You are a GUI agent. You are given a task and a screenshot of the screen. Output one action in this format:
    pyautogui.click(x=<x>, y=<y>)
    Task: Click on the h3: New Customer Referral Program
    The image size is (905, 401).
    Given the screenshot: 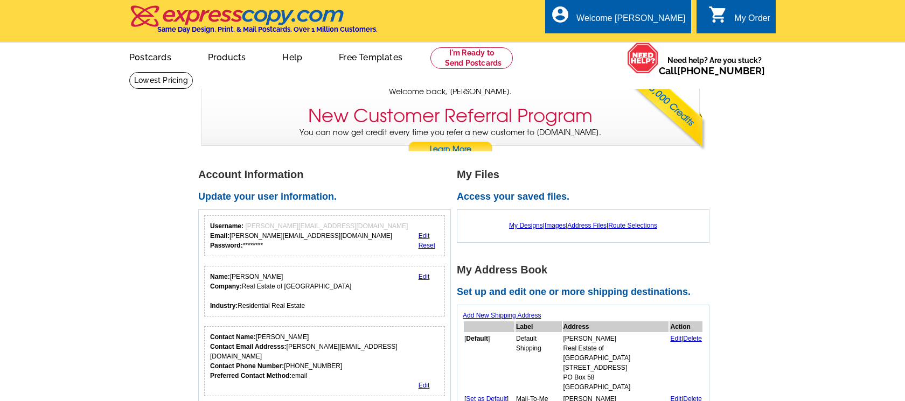 What is the action you would take?
    pyautogui.click(x=451, y=116)
    